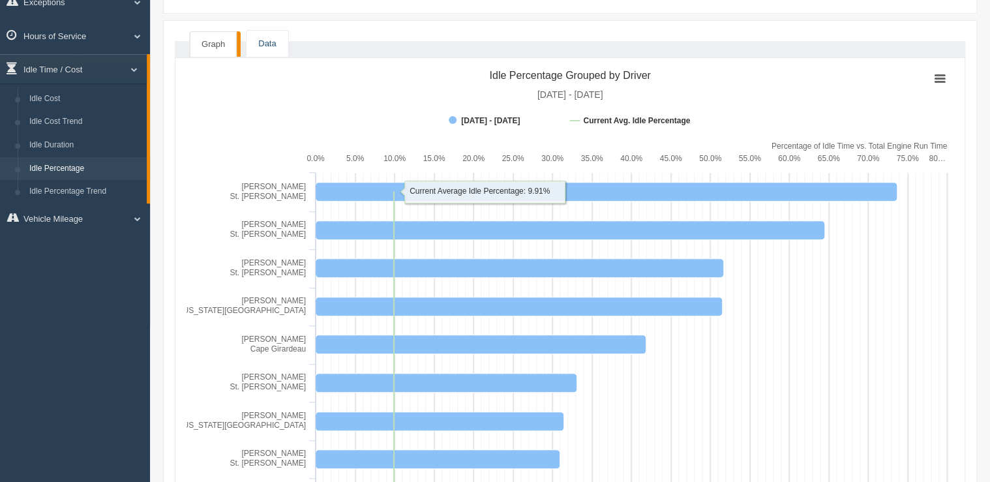 Image resolution: width=990 pixels, height=482 pixels. Describe the element at coordinates (860, 146) in the screenshot. I see `tspan: Percentage of Idle Time vs. Total Engine Run Time` at that location.